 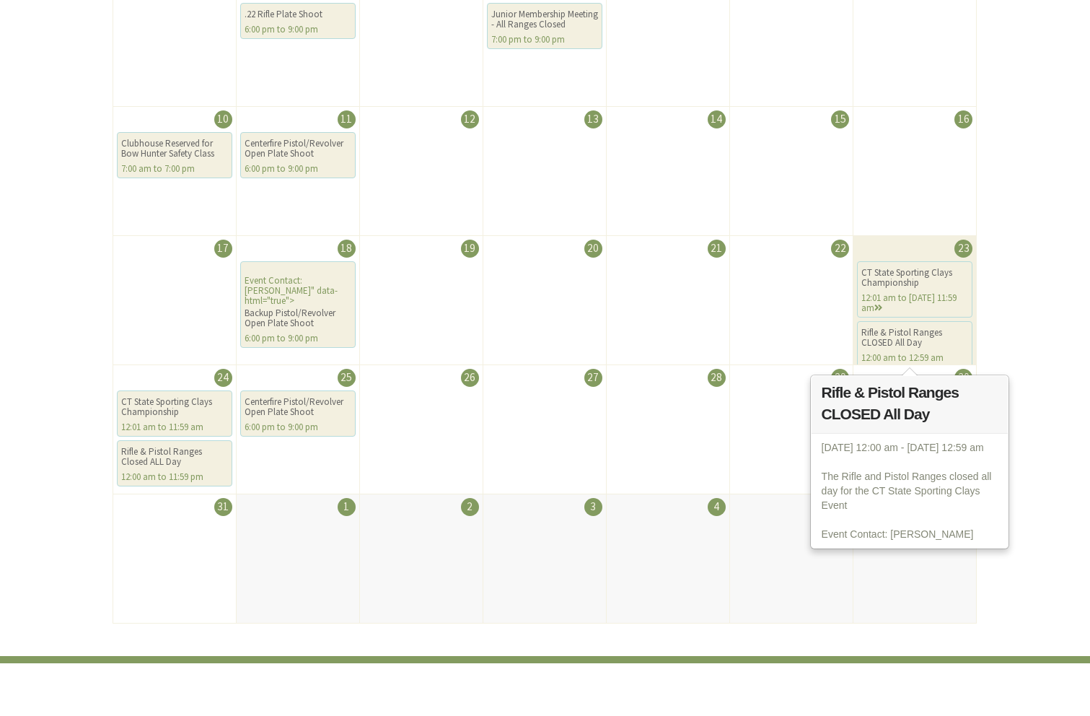 What do you see at coordinates (545, 40) in the screenshot?
I see `div: 7:00 pm to 9:00 pm` at bounding box center [545, 40].